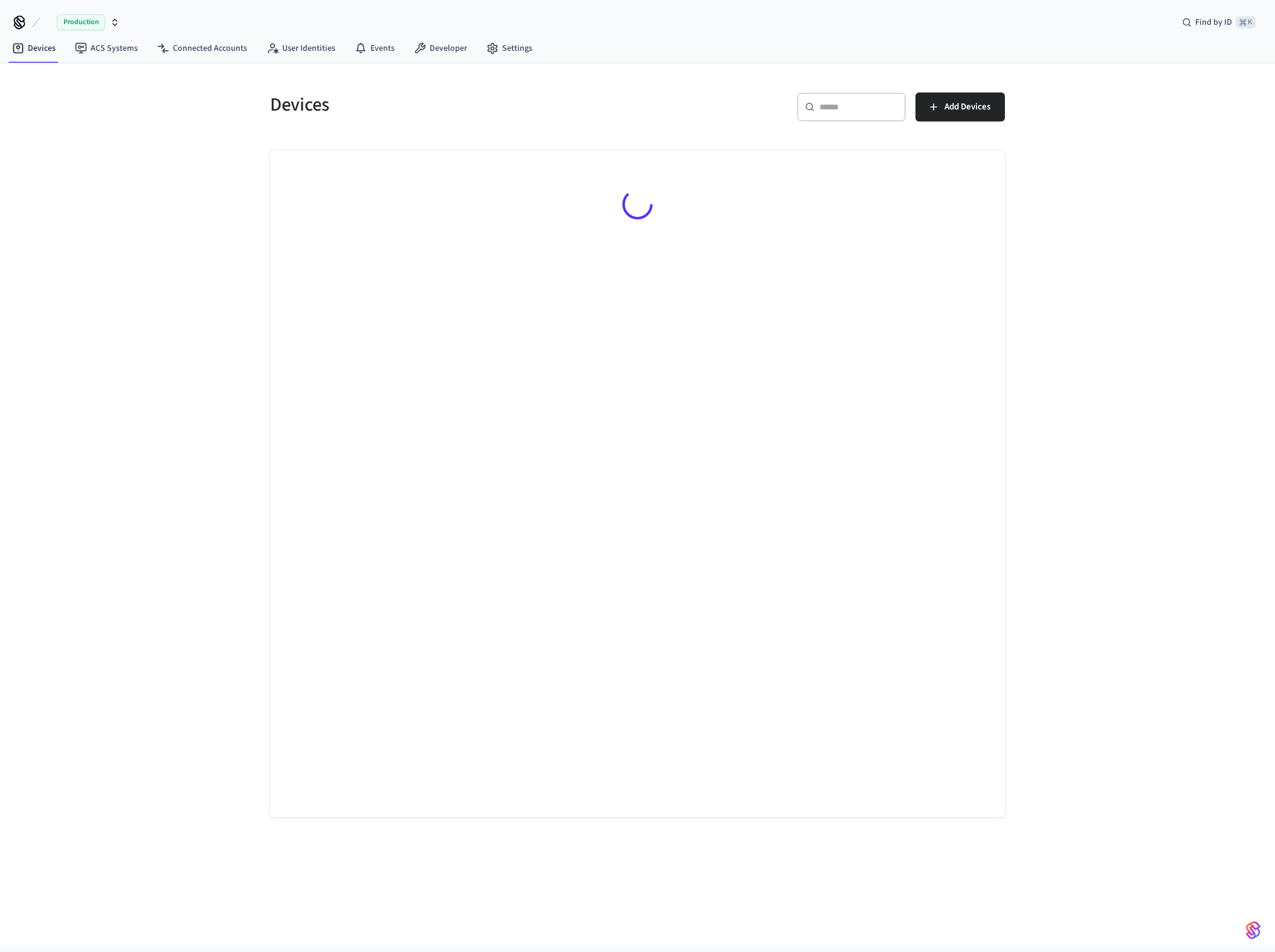 The image size is (1275, 952). What do you see at coordinates (34, 48) in the screenshot?
I see `a: Devices` at bounding box center [34, 48].